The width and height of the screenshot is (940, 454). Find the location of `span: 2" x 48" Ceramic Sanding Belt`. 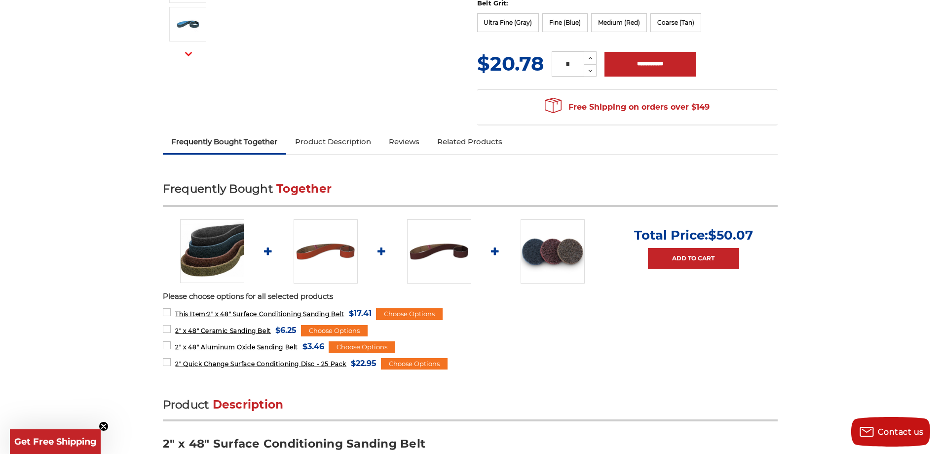

span: 2" x 48" Ceramic Sanding Belt is located at coordinates (223, 330).